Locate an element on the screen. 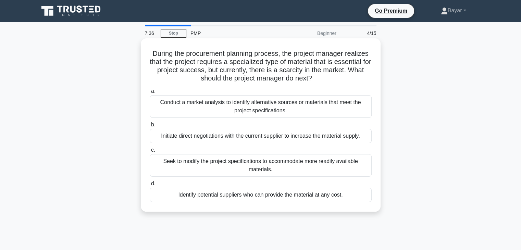 This screenshot has width=521, height=250. div: Identify potential suppliers who can provide the material at any cost. is located at coordinates (261, 195).